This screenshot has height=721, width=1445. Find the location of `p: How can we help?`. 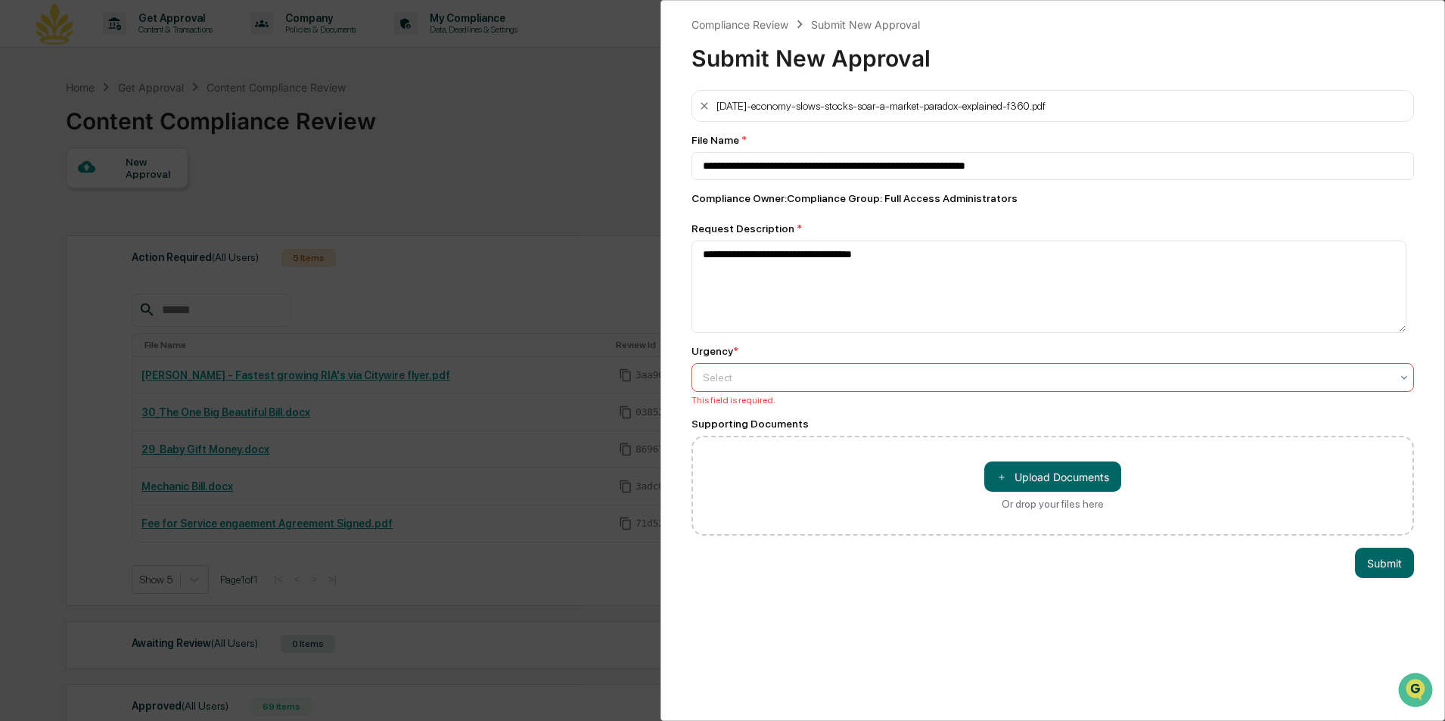

p: How can we help? is located at coordinates (145, 44).